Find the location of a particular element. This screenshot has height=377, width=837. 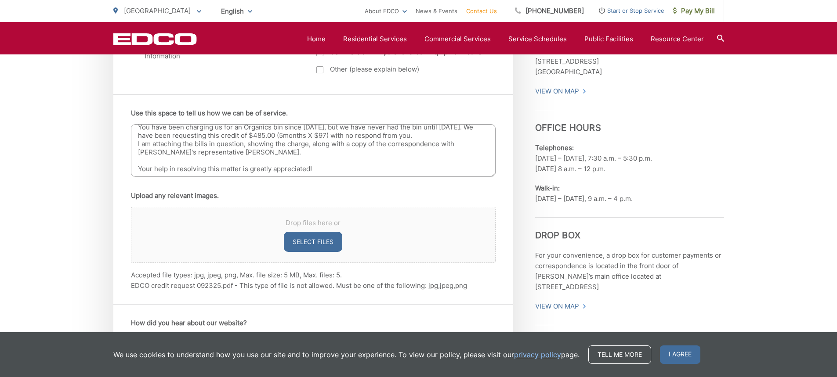

a: Contact Us is located at coordinates (481, 11).